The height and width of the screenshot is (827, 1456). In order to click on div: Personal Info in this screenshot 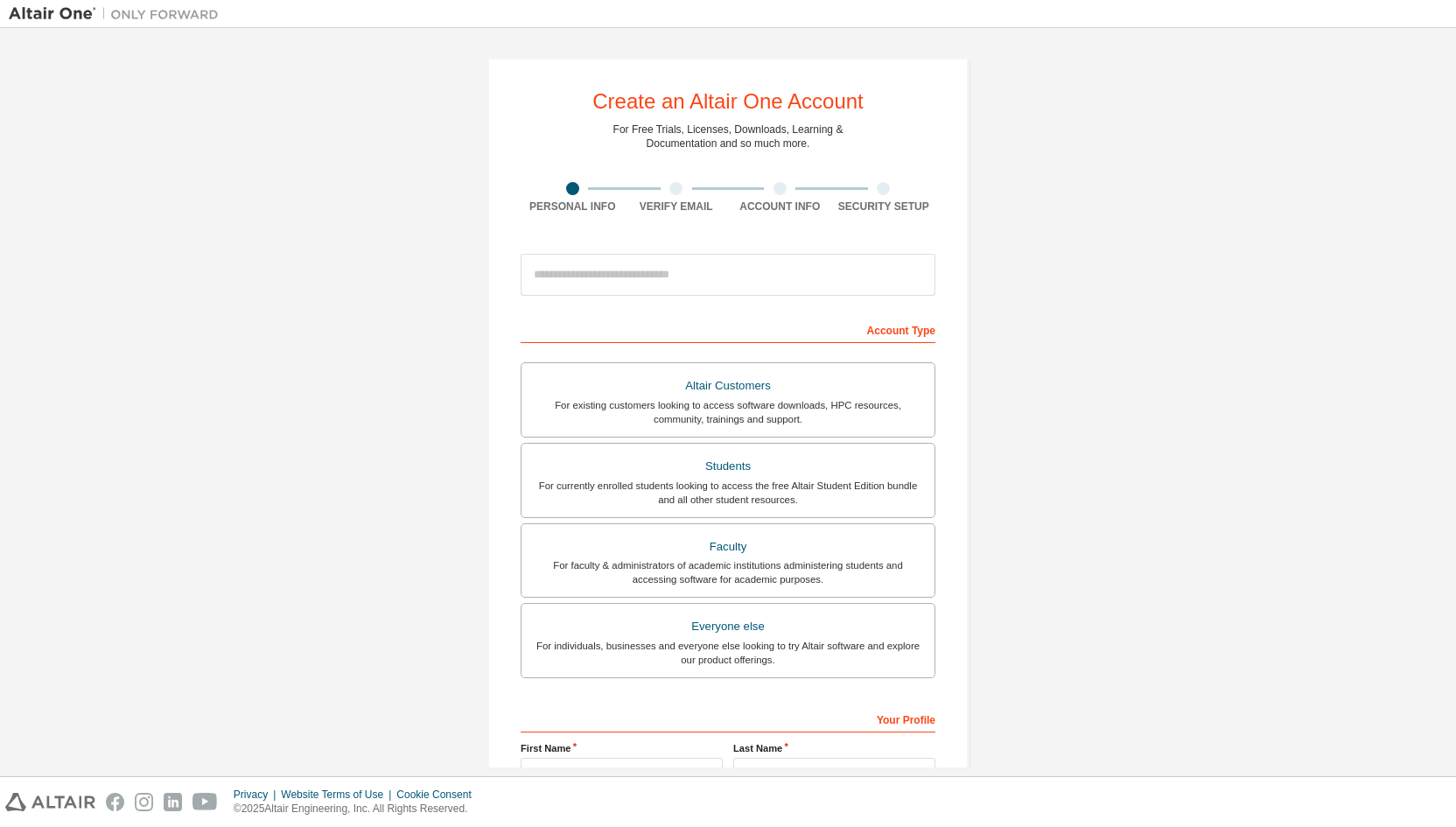, I will do `click(573, 207)`.